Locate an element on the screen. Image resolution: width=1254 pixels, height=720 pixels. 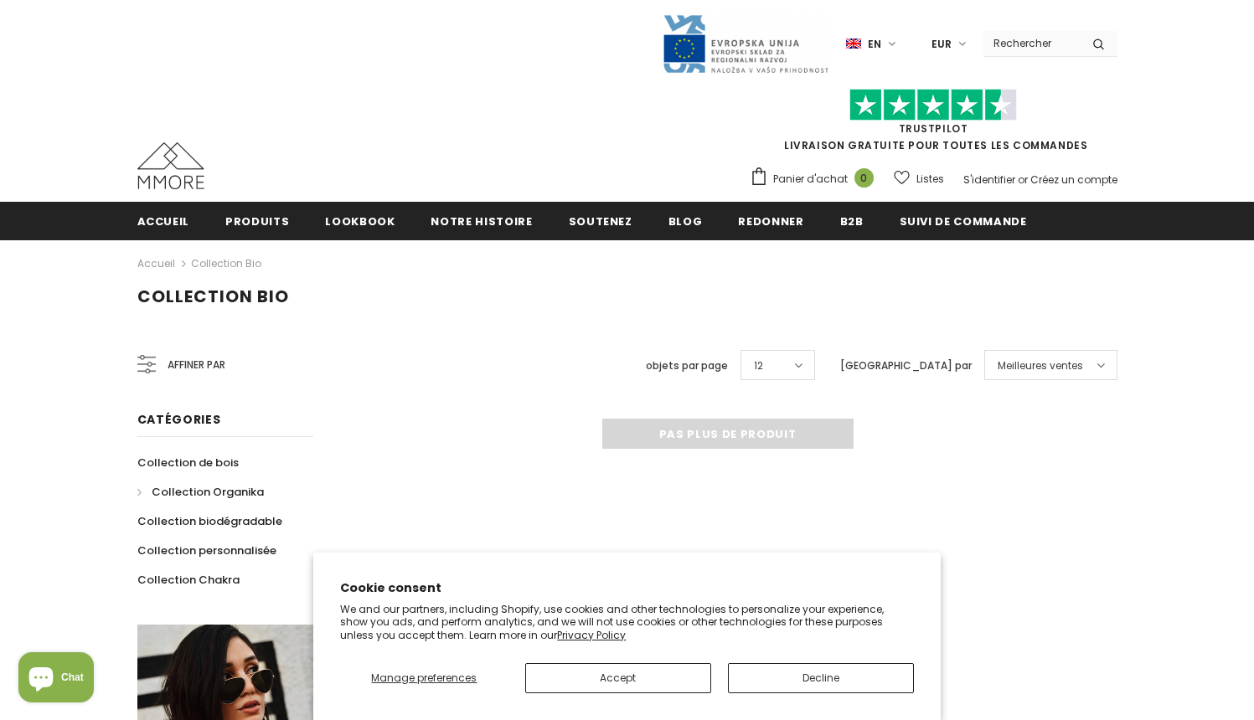
a: Collection de bois is located at coordinates (188, 462).